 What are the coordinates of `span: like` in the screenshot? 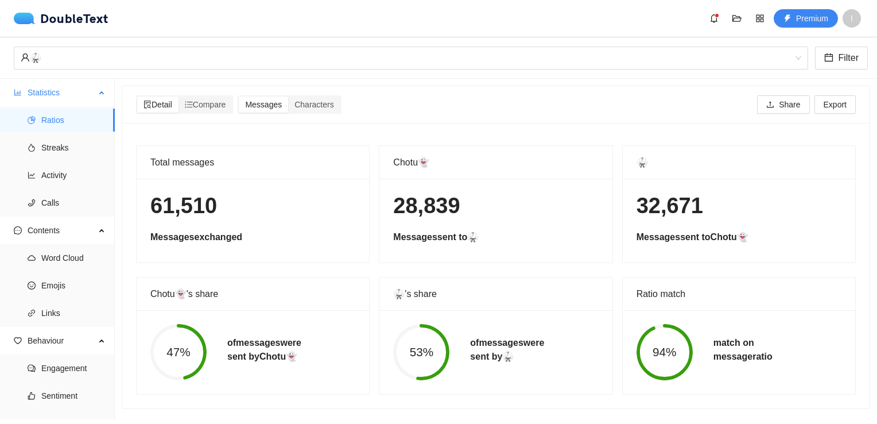 It's located at (32, 395).